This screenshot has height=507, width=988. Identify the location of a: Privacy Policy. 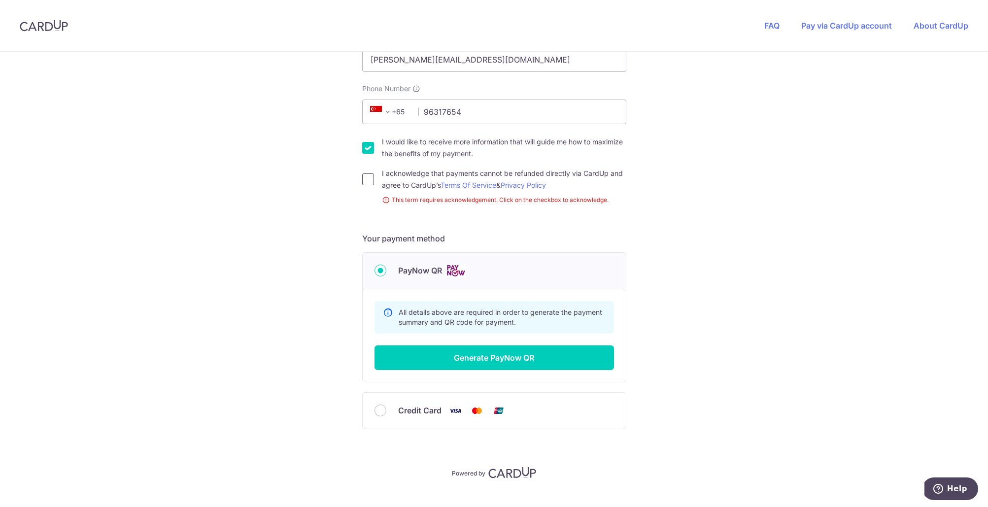
(523, 185).